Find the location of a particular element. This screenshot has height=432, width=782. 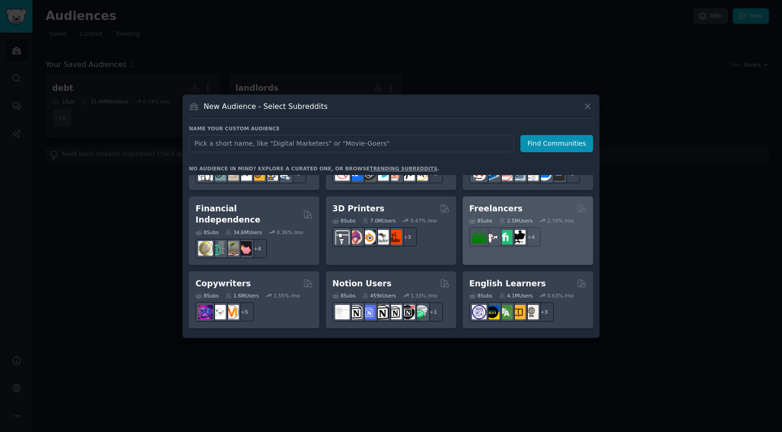

img: language_exchange is located at coordinates (505, 312).